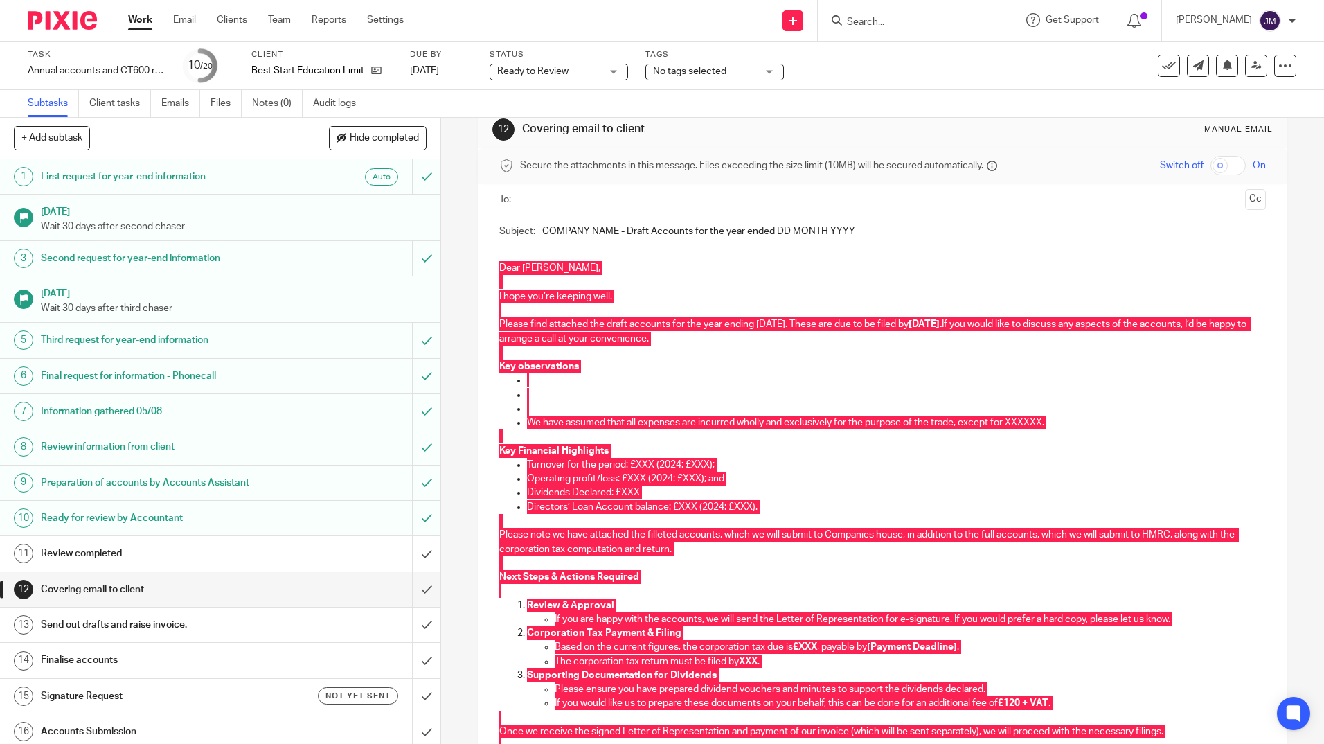 Image resolution: width=1324 pixels, height=744 pixels. I want to click on img: svg%3E, so click(1270, 21).